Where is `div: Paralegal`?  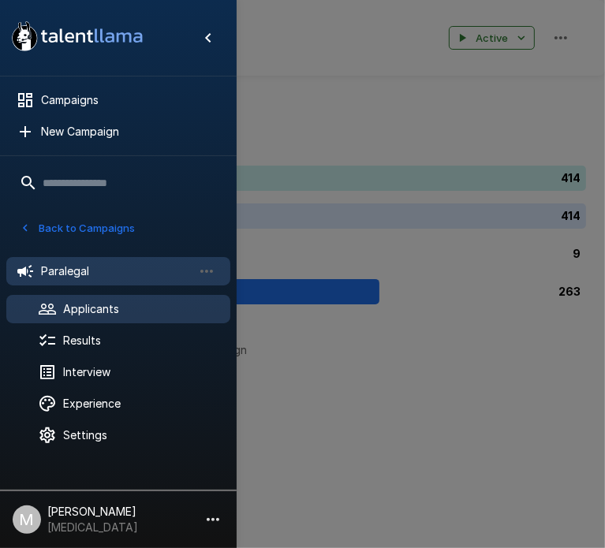
div: Paralegal is located at coordinates (118, 271).